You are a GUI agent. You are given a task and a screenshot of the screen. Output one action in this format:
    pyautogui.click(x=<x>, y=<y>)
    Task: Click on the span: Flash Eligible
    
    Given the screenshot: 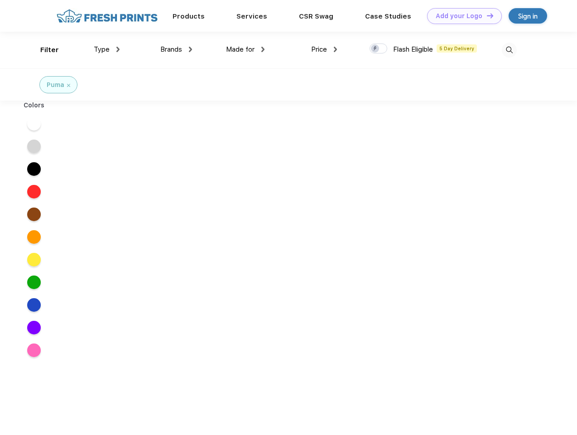 What is the action you would take?
    pyautogui.click(x=413, y=49)
    